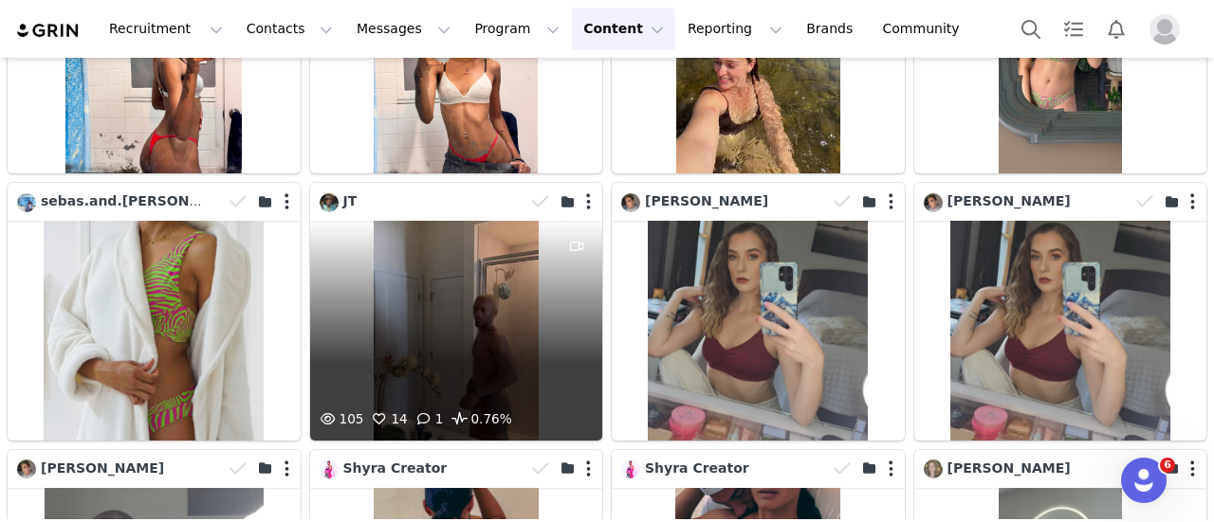 The image size is (1214, 522). What do you see at coordinates (428, 419) in the screenshot?
I see `span: 1` at bounding box center [428, 419].